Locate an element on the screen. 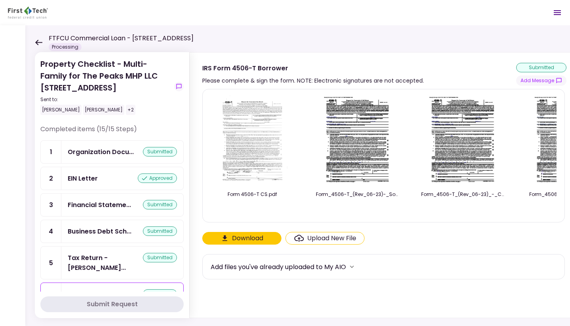 The width and height of the screenshot is (570, 326). button: more is located at coordinates (352, 267).